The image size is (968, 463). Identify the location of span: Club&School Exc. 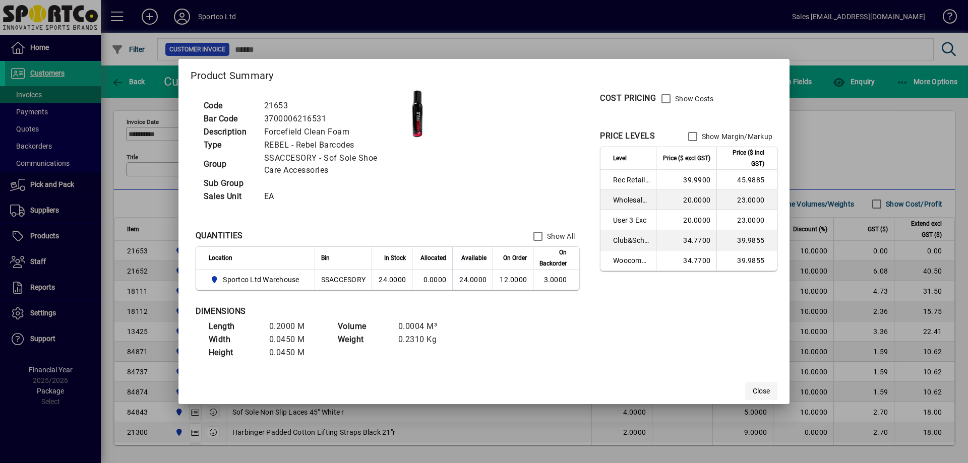
(631, 241).